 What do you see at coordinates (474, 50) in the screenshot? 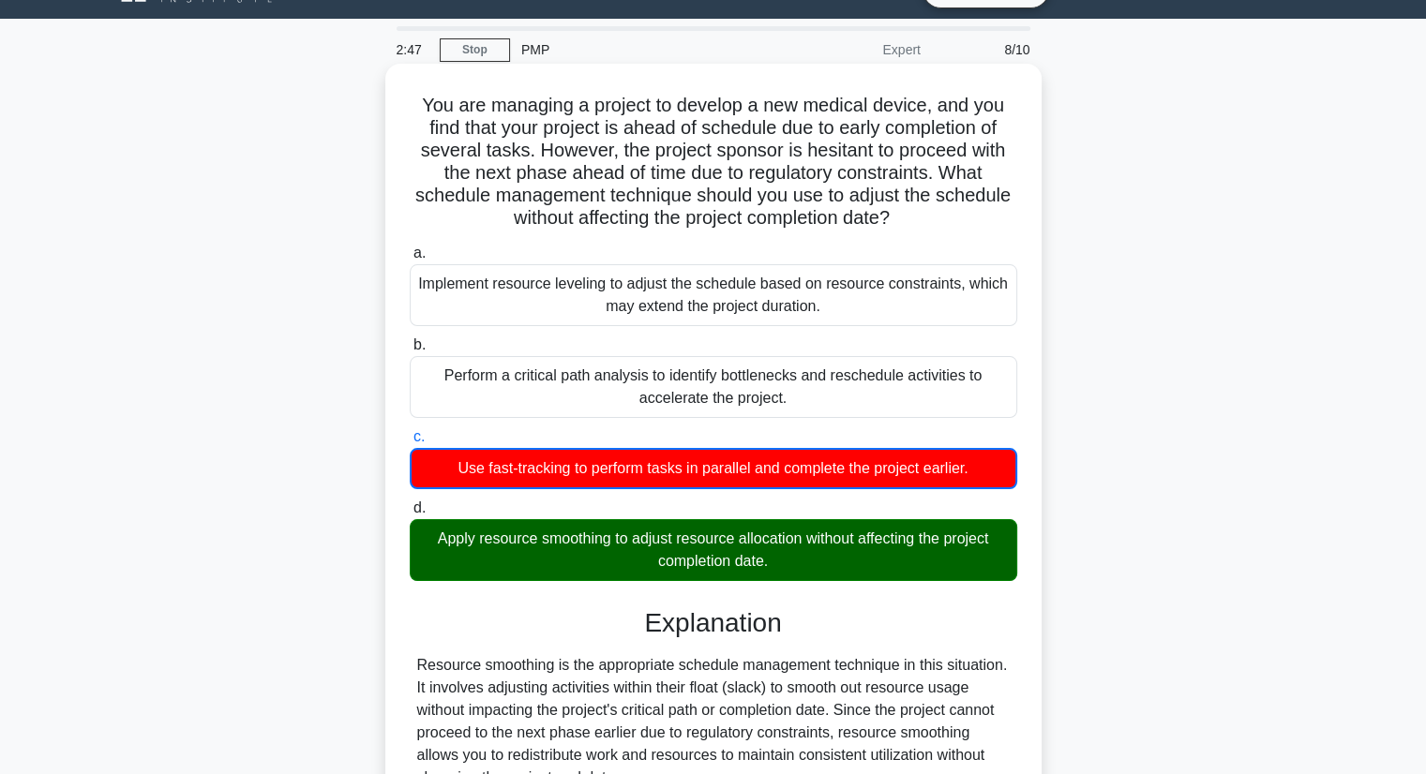
I see `a: Stop` at bounding box center [474, 50].